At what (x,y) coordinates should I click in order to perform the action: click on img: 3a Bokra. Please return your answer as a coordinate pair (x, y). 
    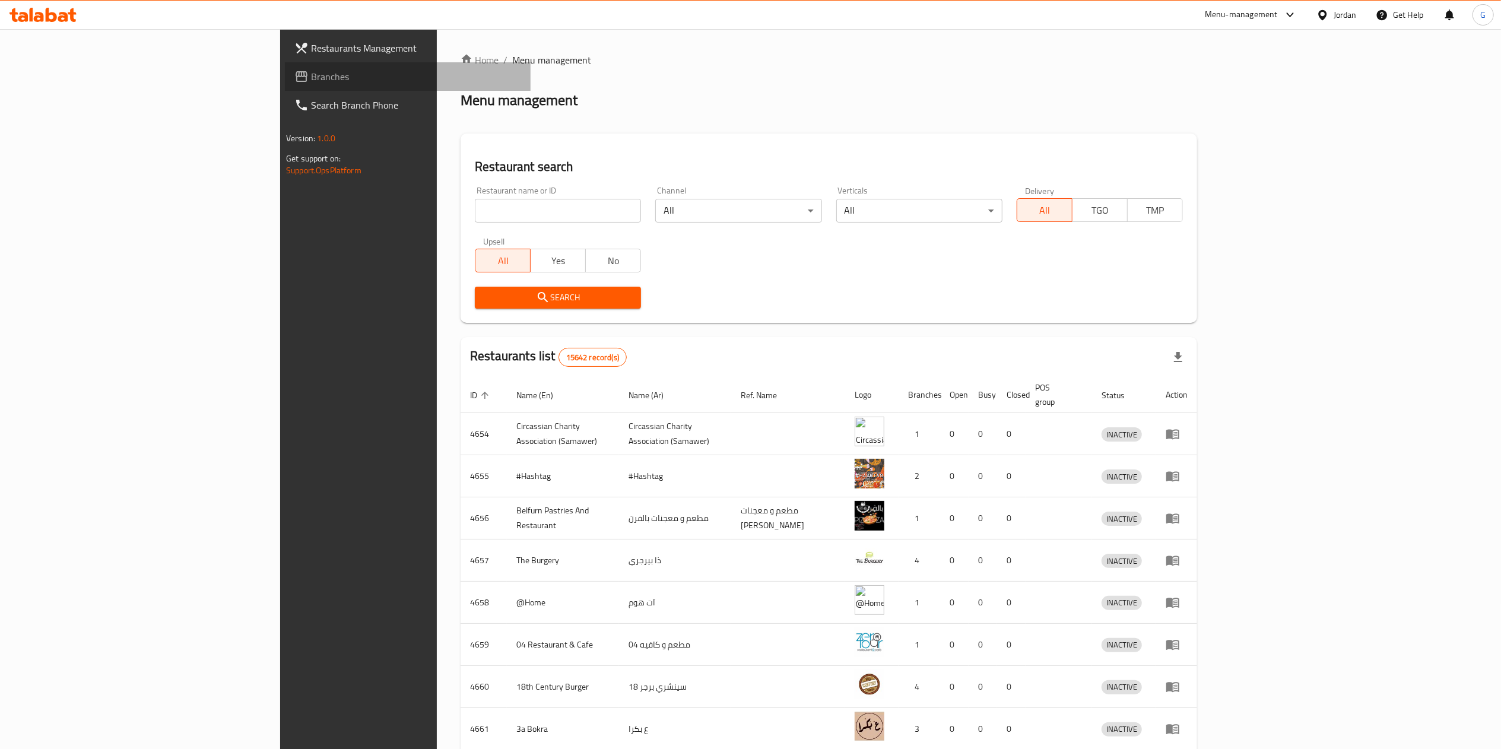
    Looking at the image, I should click on (869, 726).